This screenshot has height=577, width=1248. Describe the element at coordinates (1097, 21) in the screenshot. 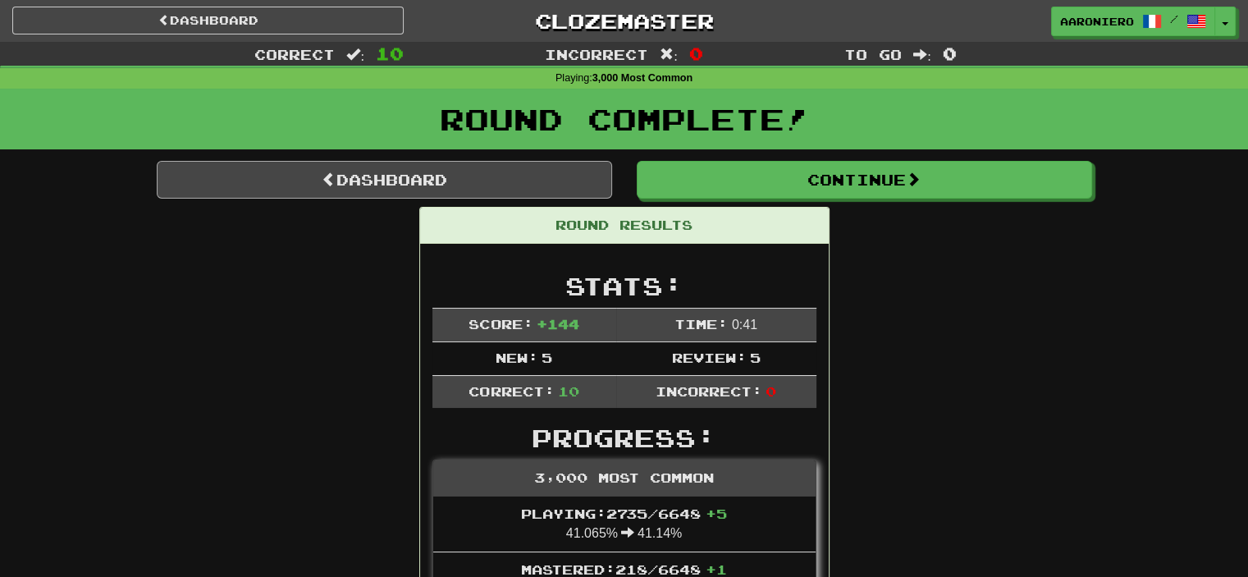

I see `span: Aaroniero` at that location.